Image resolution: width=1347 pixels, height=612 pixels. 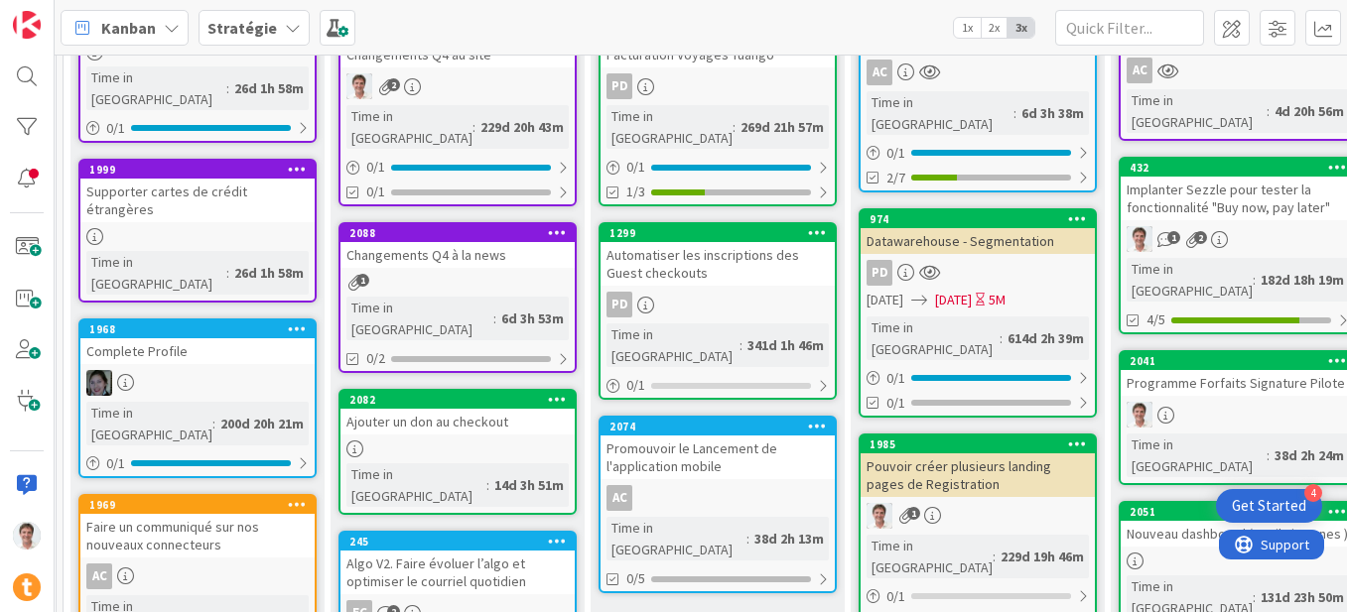 I want to click on img: avatar, so click(x=27, y=587).